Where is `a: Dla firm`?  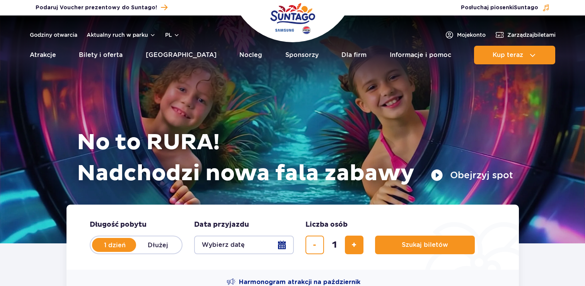 a: Dla firm is located at coordinates (354, 55).